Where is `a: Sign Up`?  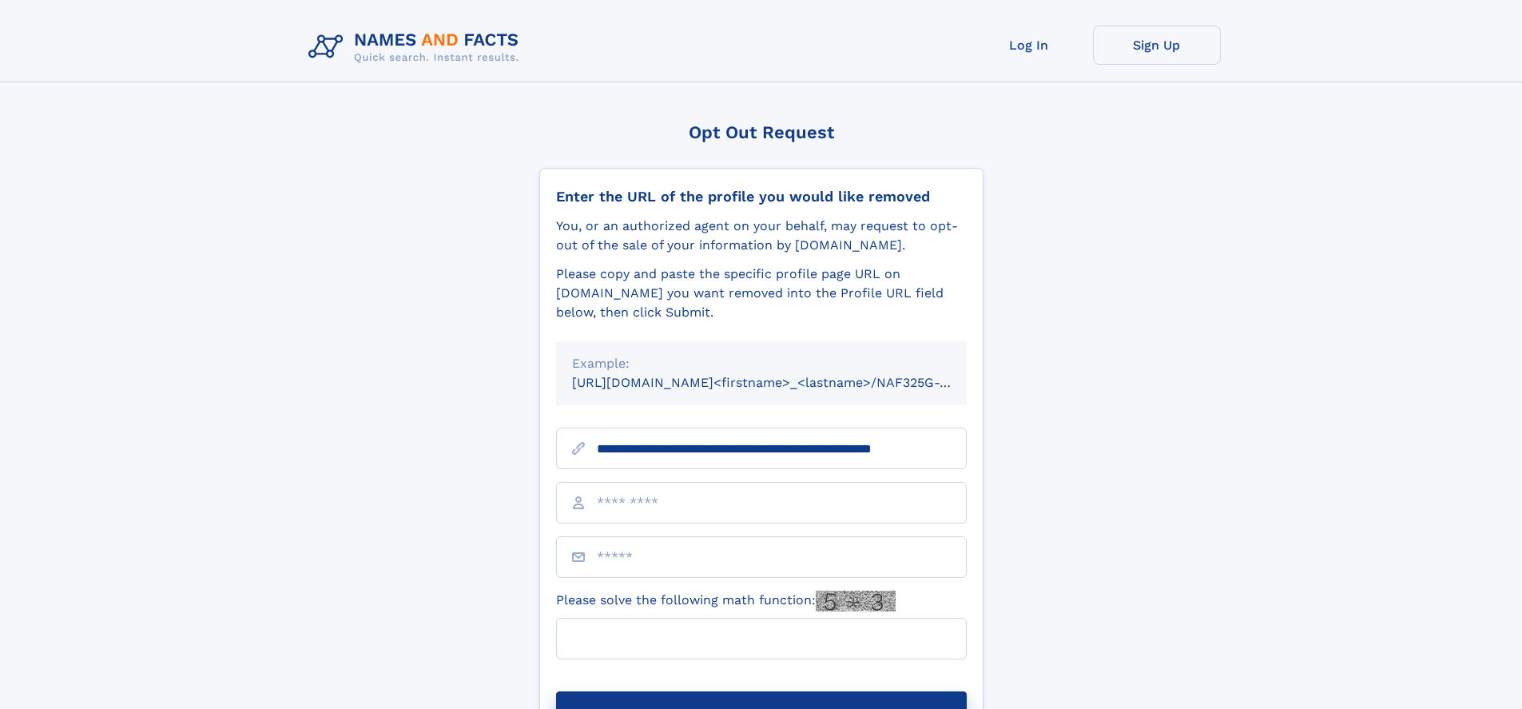
a: Sign Up is located at coordinates (1157, 45).